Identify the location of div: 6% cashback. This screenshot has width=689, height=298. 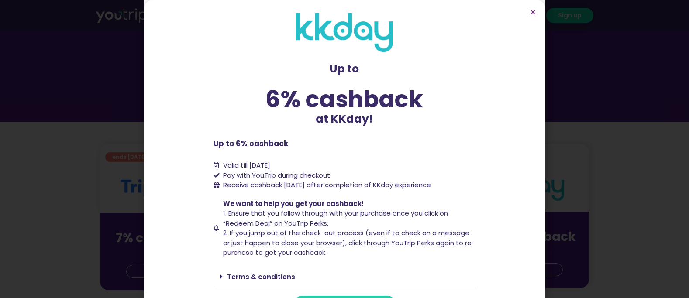
(345, 99).